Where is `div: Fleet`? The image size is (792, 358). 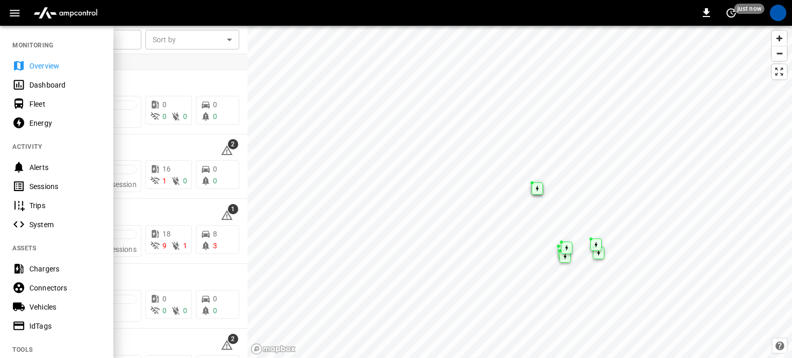
div: Fleet is located at coordinates (65, 104).